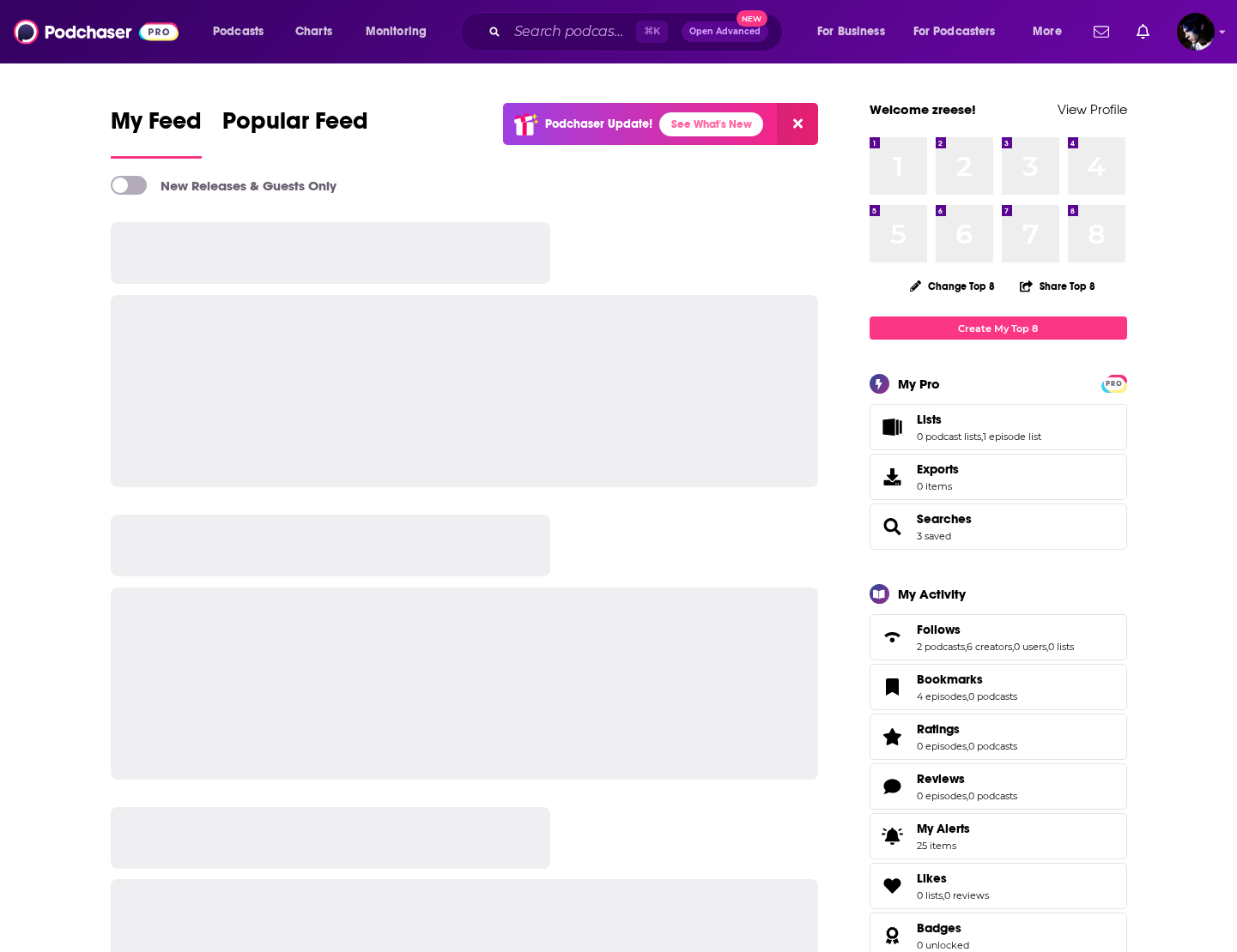  I want to click on button: Open AdvancedNew, so click(724, 32).